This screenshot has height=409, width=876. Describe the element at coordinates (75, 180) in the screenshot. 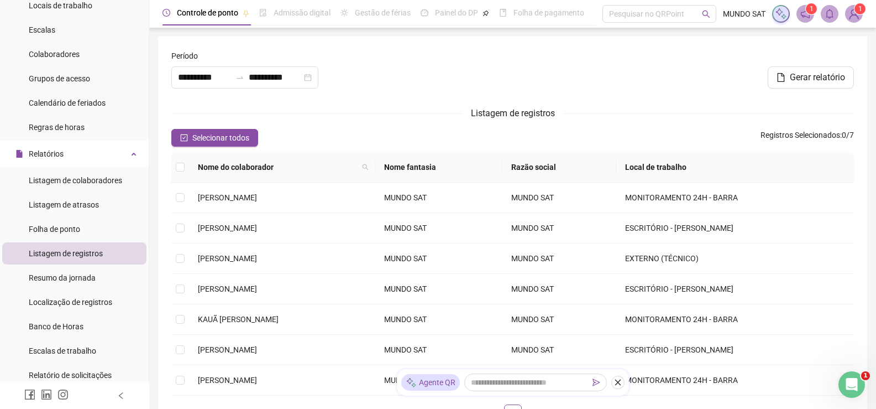

I see `span: Listagem de colaboradores` at that location.